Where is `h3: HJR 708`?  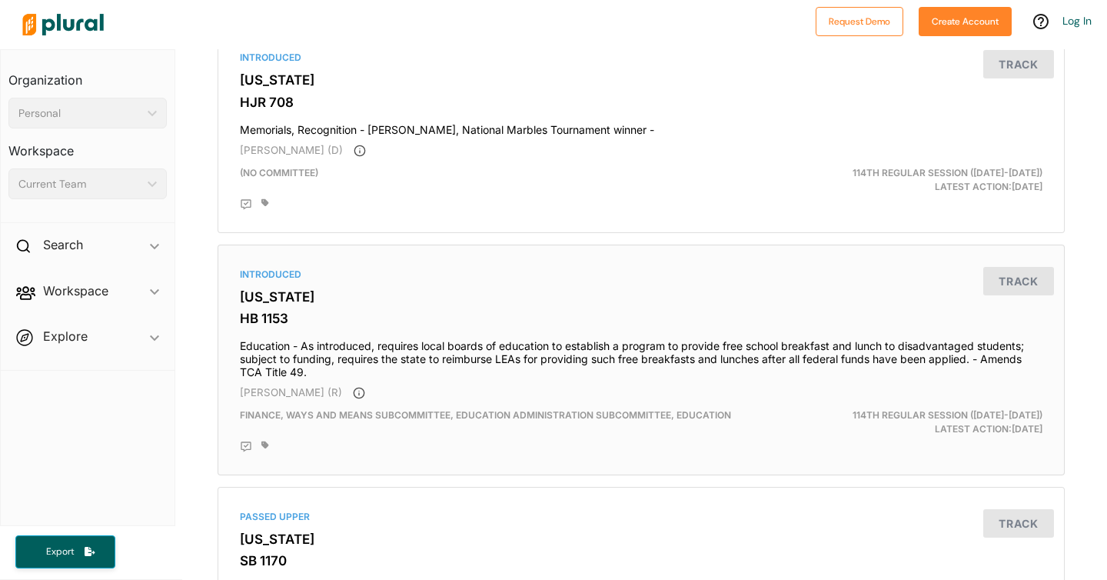 h3: HJR 708 is located at coordinates (641, 102).